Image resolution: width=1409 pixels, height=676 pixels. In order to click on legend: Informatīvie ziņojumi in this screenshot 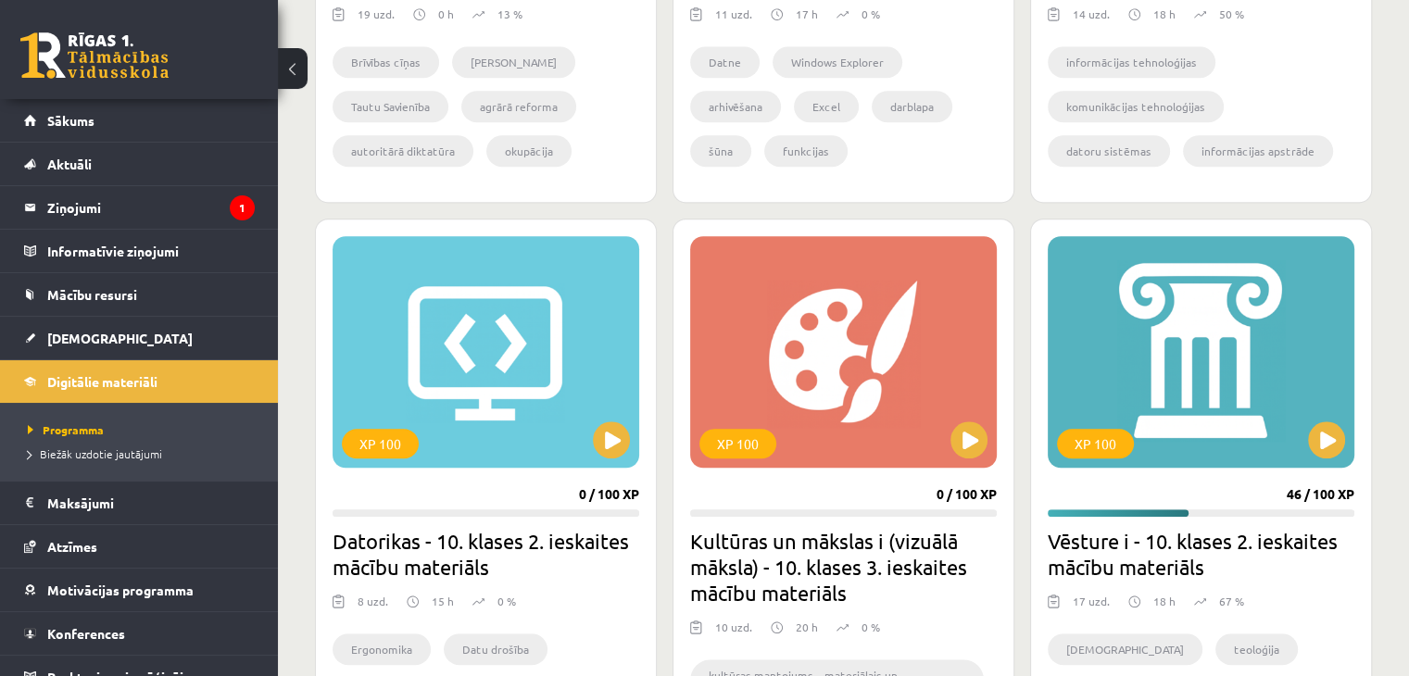, I will do `click(151, 251)`.